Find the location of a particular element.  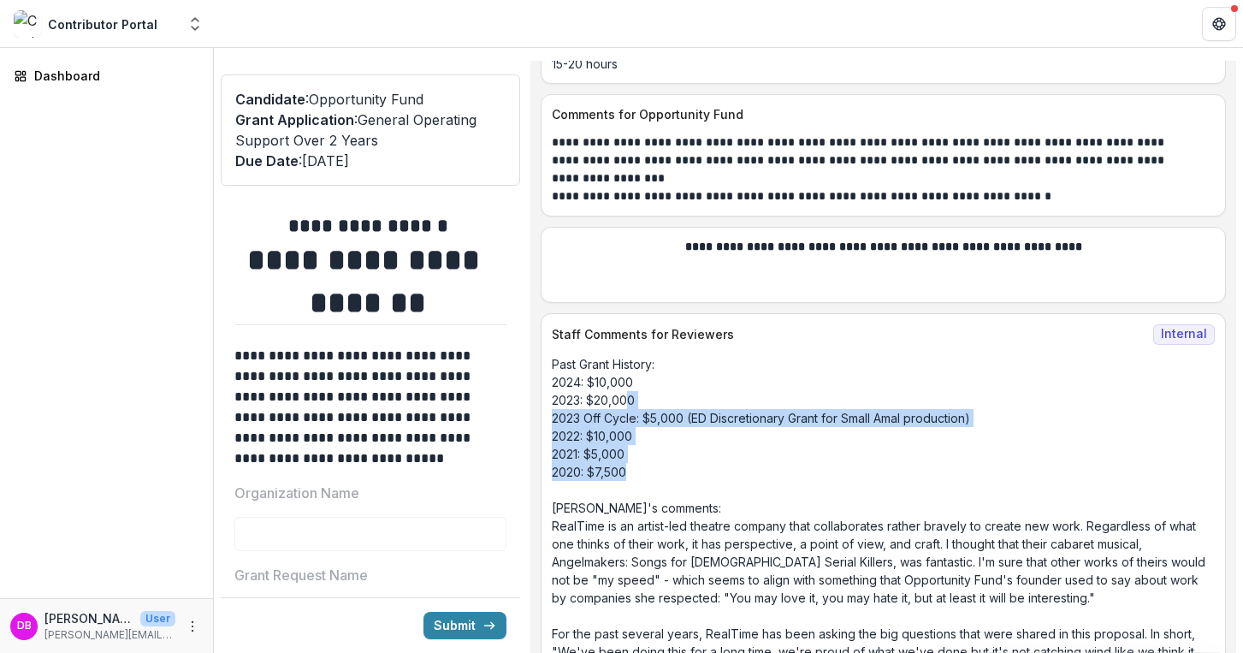

p: Comments for Opportunity Fund is located at coordinates (880, 114).